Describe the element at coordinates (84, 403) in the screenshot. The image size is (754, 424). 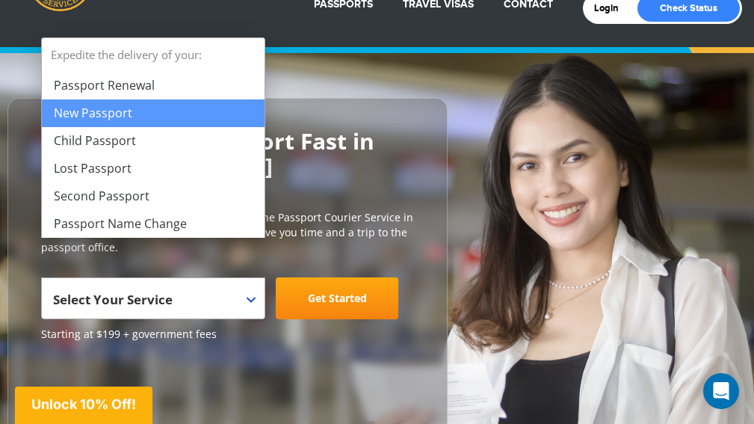
I see `span: Unlock 10% Off!` at that location.